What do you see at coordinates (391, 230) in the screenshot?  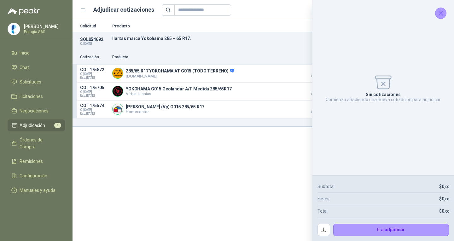 I see `button: Ir a adjudicar` at bounding box center [391, 230].